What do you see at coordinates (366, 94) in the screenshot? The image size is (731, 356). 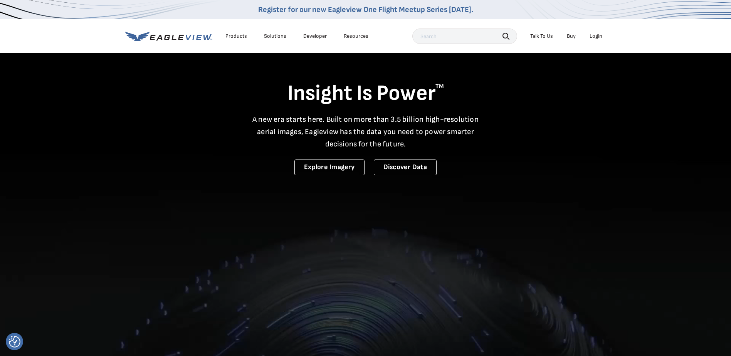 I see `h1: Insight Is Power` at bounding box center [366, 94].